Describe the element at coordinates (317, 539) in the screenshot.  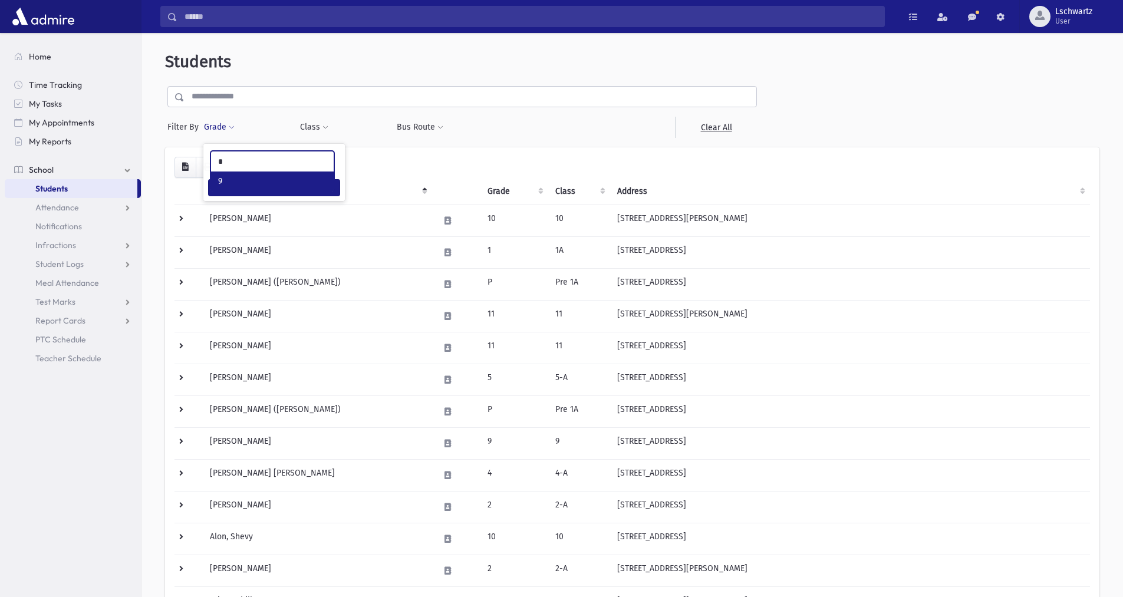
I see `td: Alon, Shevy` at that location.